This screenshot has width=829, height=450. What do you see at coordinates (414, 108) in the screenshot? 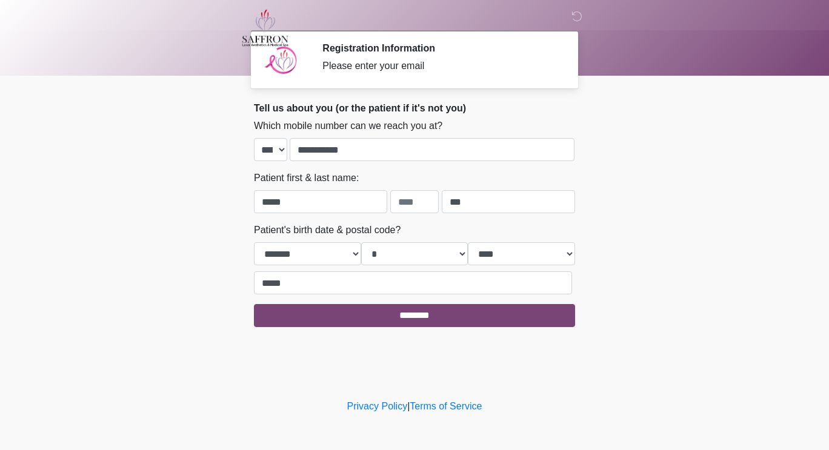
I see `h2: Tell us about you (or the patient if it's not you)` at bounding box center [414, 108].